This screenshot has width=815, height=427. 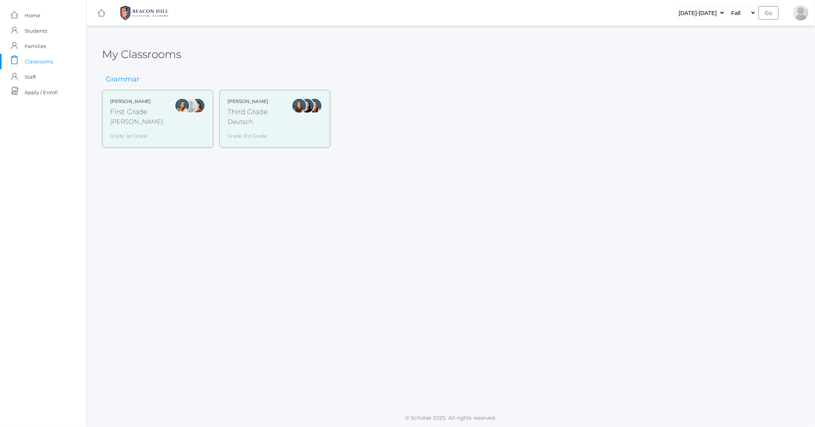 I want to click on span: Home, so click(x=32, y=15).